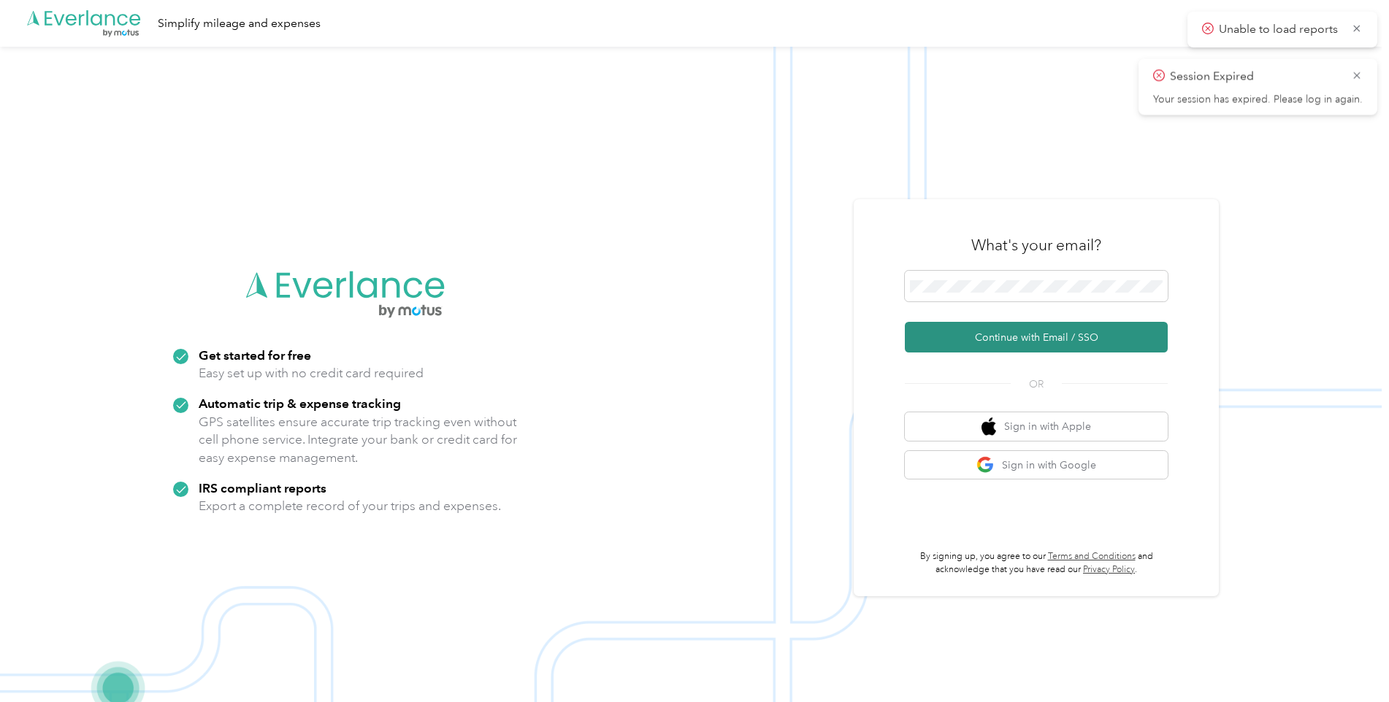 This screenshot has height=702, width=1389. I want to click on span: OR, so click(1036, 384).